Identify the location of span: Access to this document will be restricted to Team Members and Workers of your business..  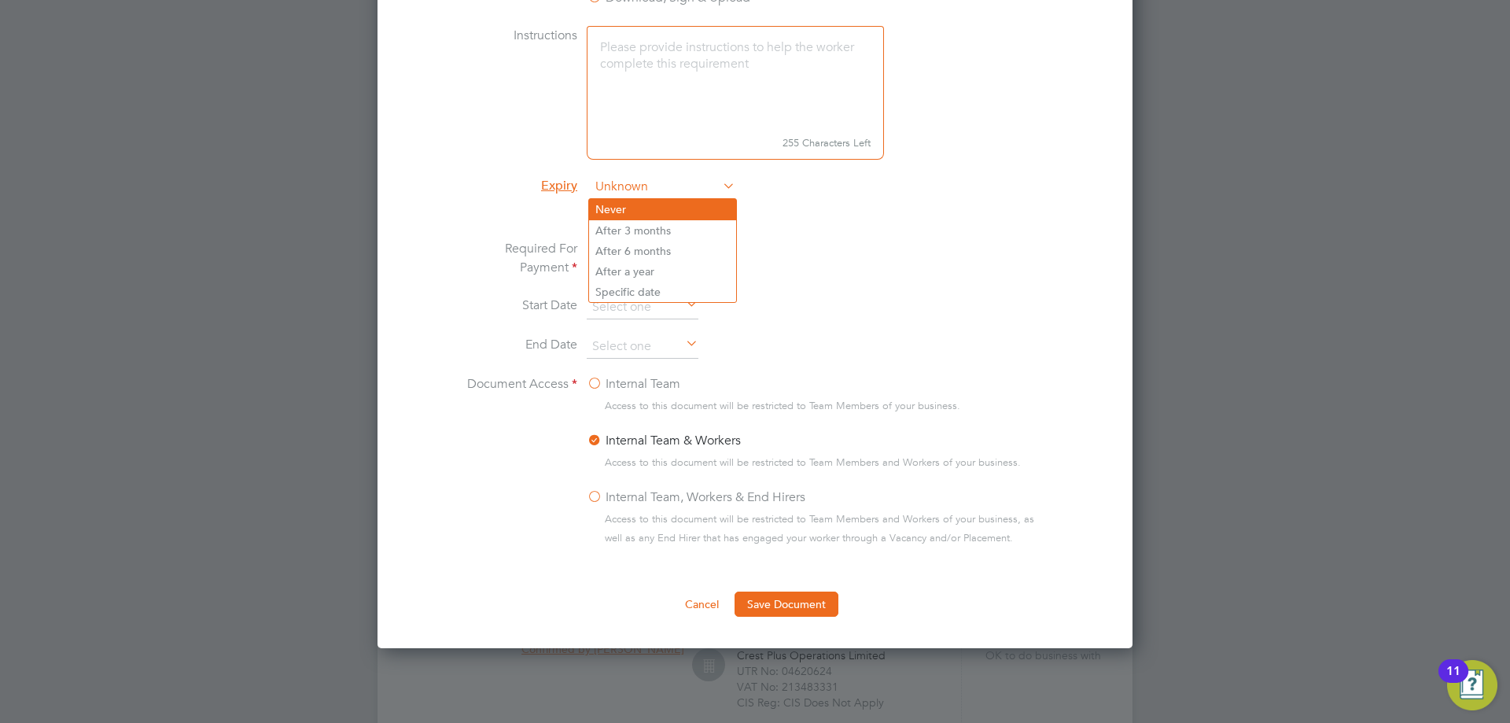
(813, 463).